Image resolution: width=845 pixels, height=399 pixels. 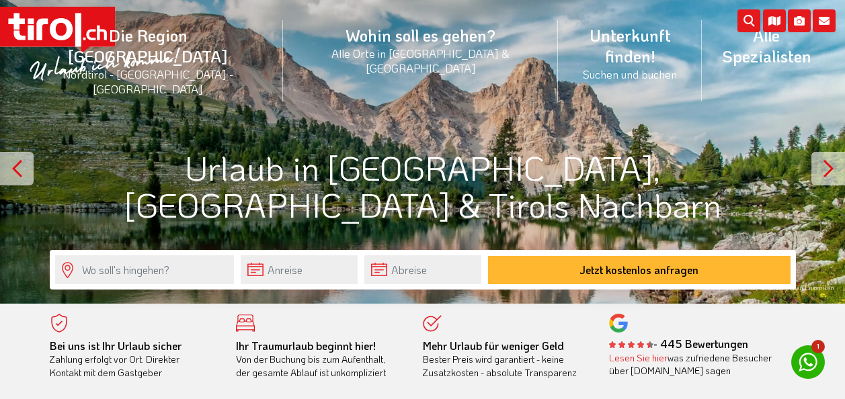 What do you see at coordinates (640, 270) in the screenshot?
I see `button: Jetzt kostenlos anfragen` at bounding box center [640, 270].